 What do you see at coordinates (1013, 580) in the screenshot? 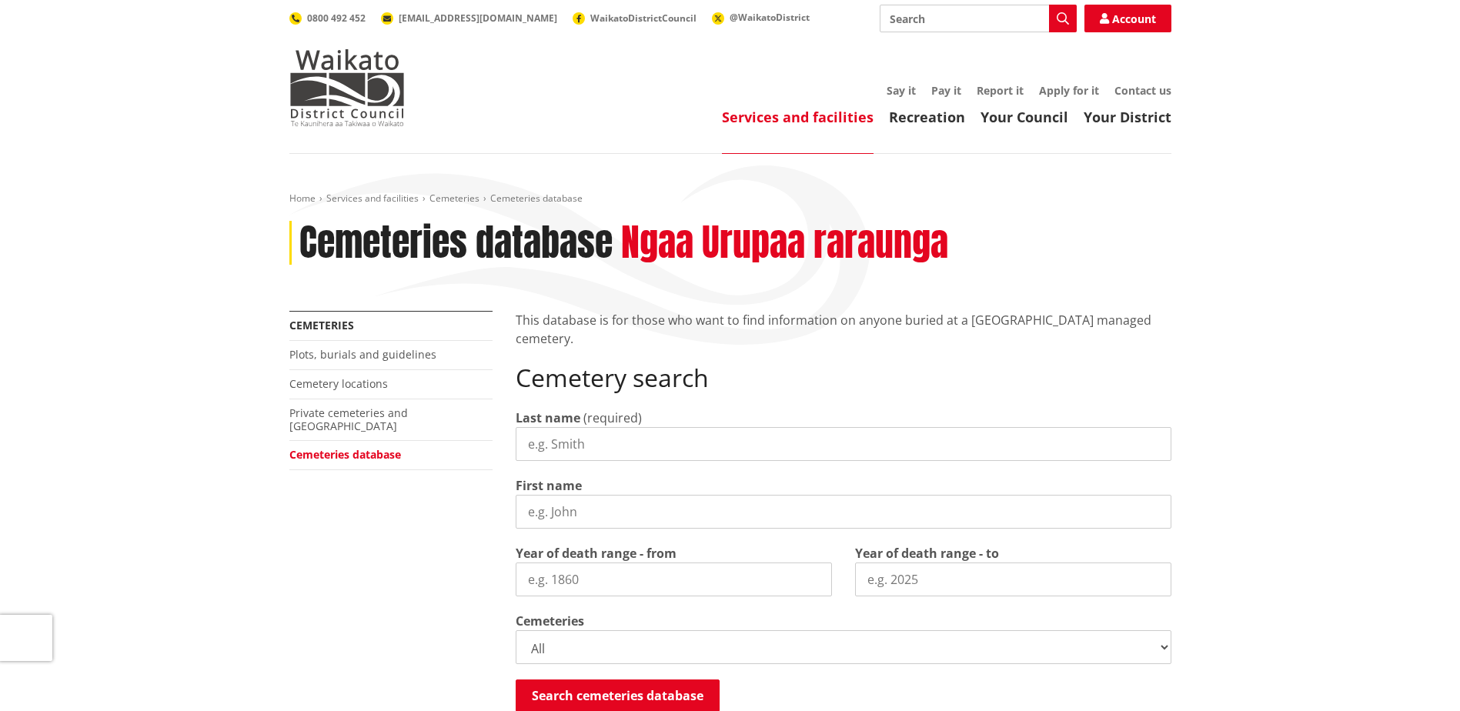
I see `input: e.g. 2025` at bounding box center [1013, 580].